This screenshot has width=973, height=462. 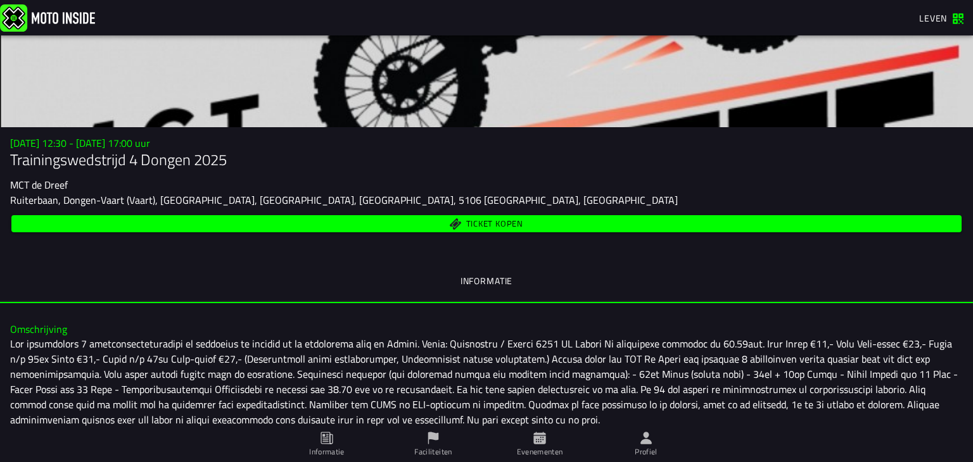 What do you see at coordinates (933, 18) in the screenshot?
I see `font: Leven` at bounding box center [933, 18].